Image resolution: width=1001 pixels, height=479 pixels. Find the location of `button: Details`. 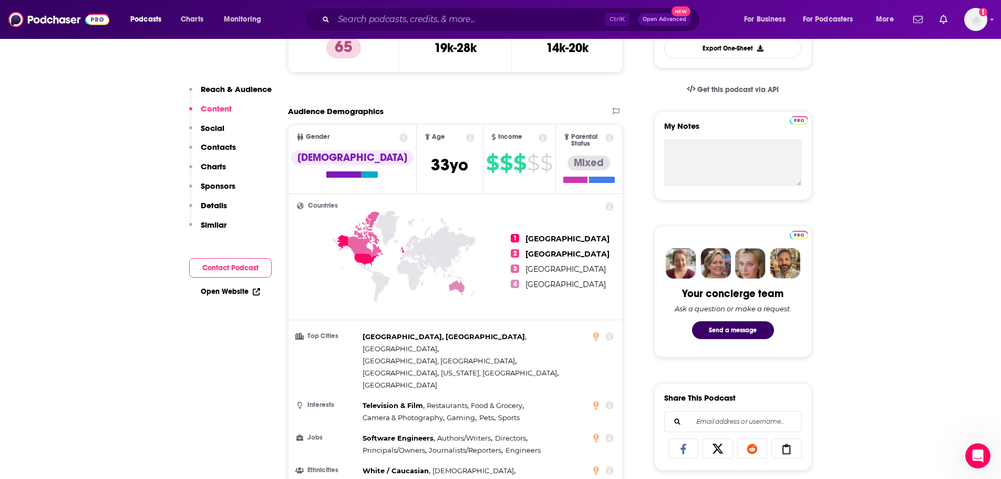

button: Details is located at coordinates (208, 210).